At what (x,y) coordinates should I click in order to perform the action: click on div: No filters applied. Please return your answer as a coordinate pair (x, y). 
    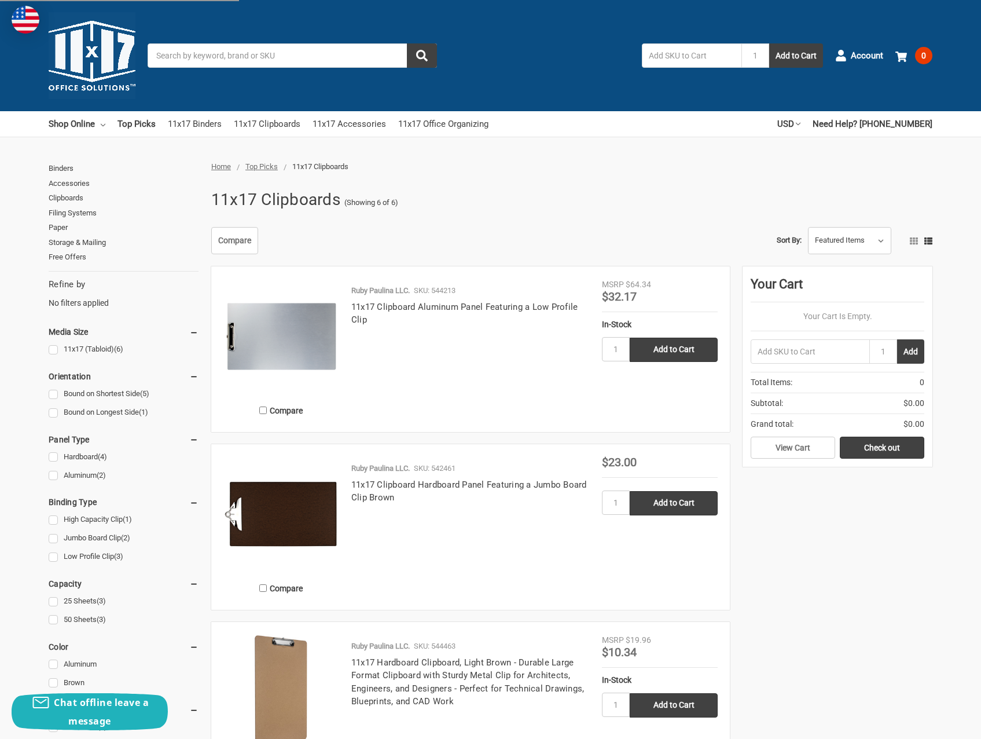
    Looking at the image, I should click on (123, 294).